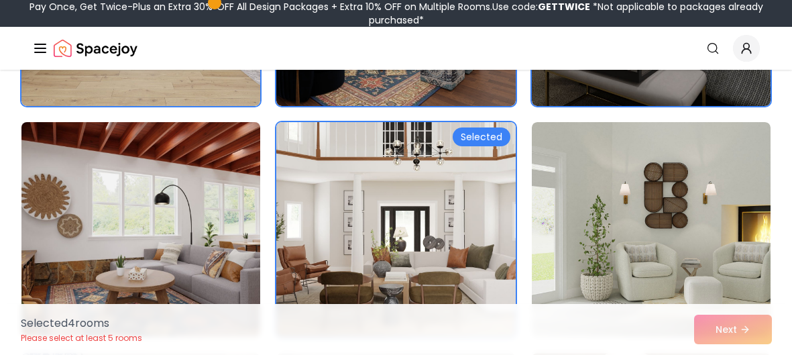 The height and width of the screenshot is (355, 792). What do you see at coordinates (95, 48) in the screenshot?
I see `a: Spacejoy` at bounding box center [95, 48].